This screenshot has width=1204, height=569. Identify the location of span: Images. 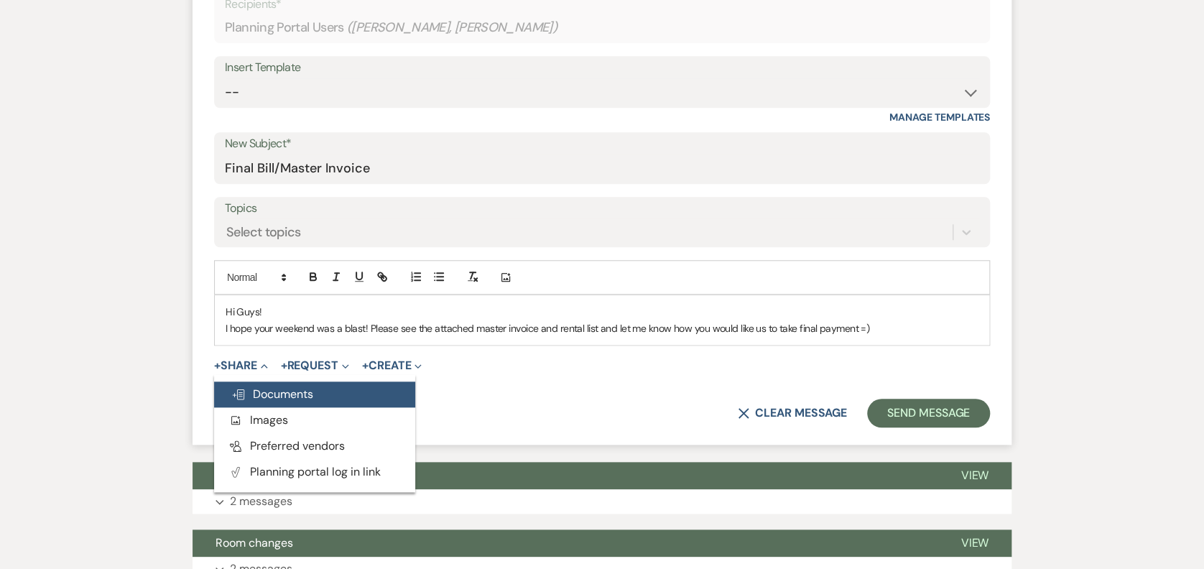
(258, 420).